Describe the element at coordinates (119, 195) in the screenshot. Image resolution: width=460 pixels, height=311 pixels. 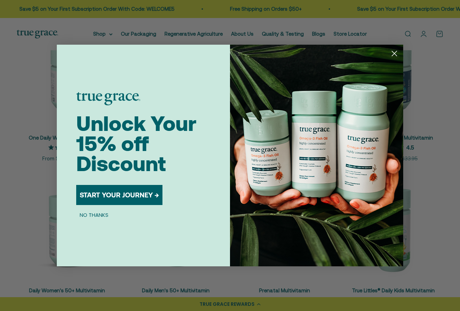
I see `button: START YOUR JOURNEY →` at that location.